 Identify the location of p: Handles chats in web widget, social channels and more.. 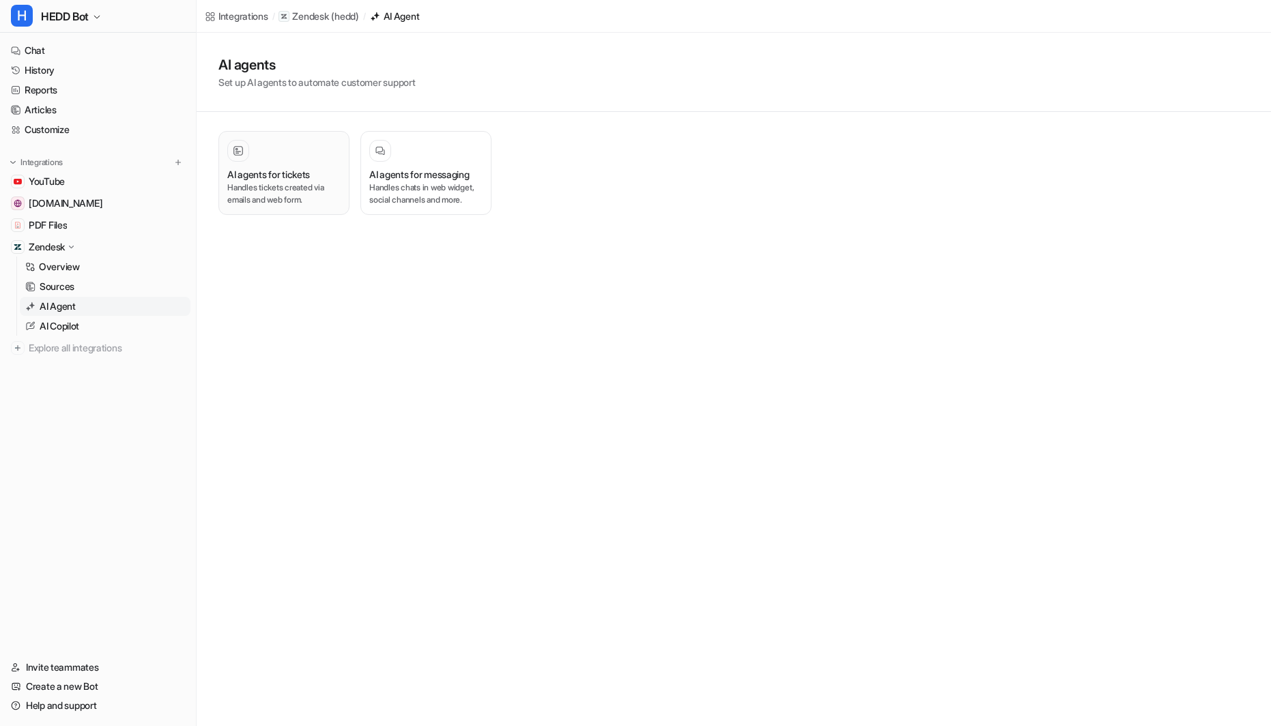
(426, 194).